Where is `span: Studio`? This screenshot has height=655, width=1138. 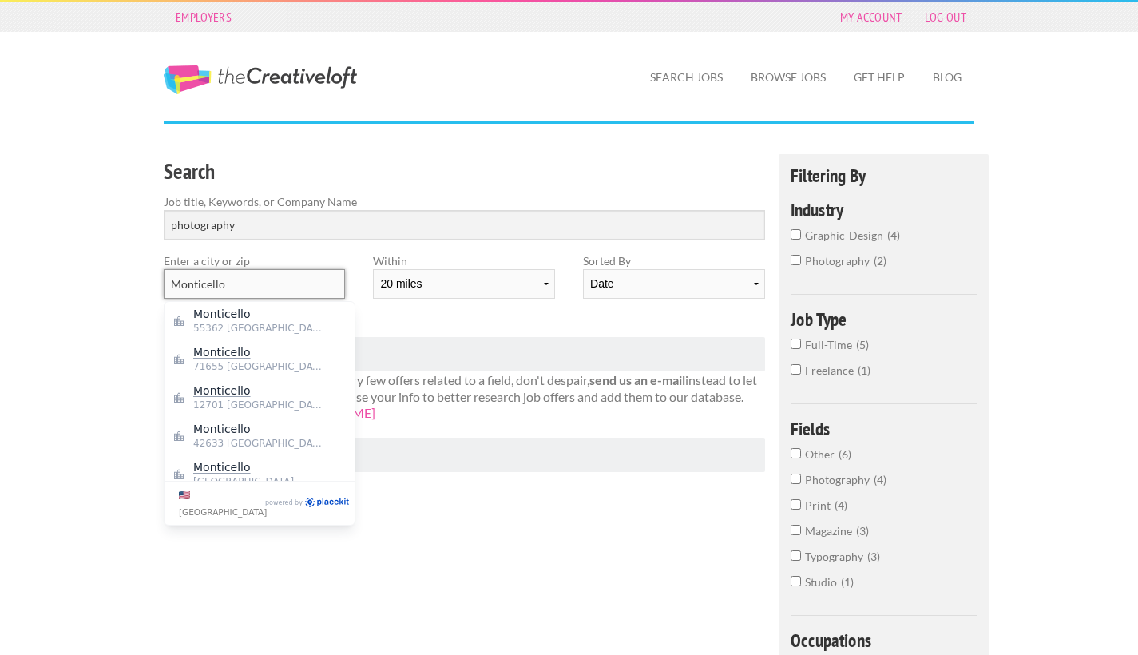 span: Studio is located at coordinates (823, 582).